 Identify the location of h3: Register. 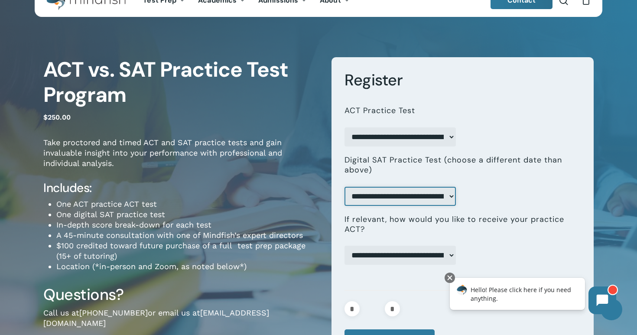
(462, 80).